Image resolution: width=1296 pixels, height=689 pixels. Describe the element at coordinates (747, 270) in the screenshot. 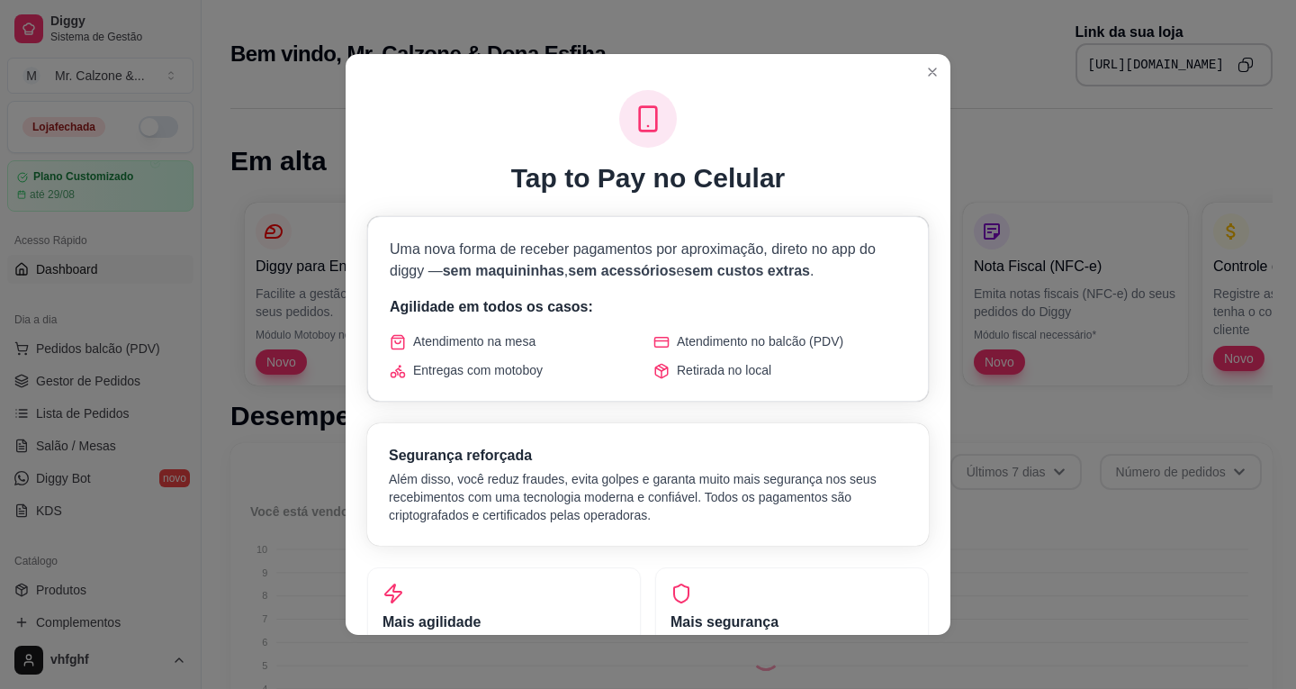

I see `span: sem custos extras` at that location.